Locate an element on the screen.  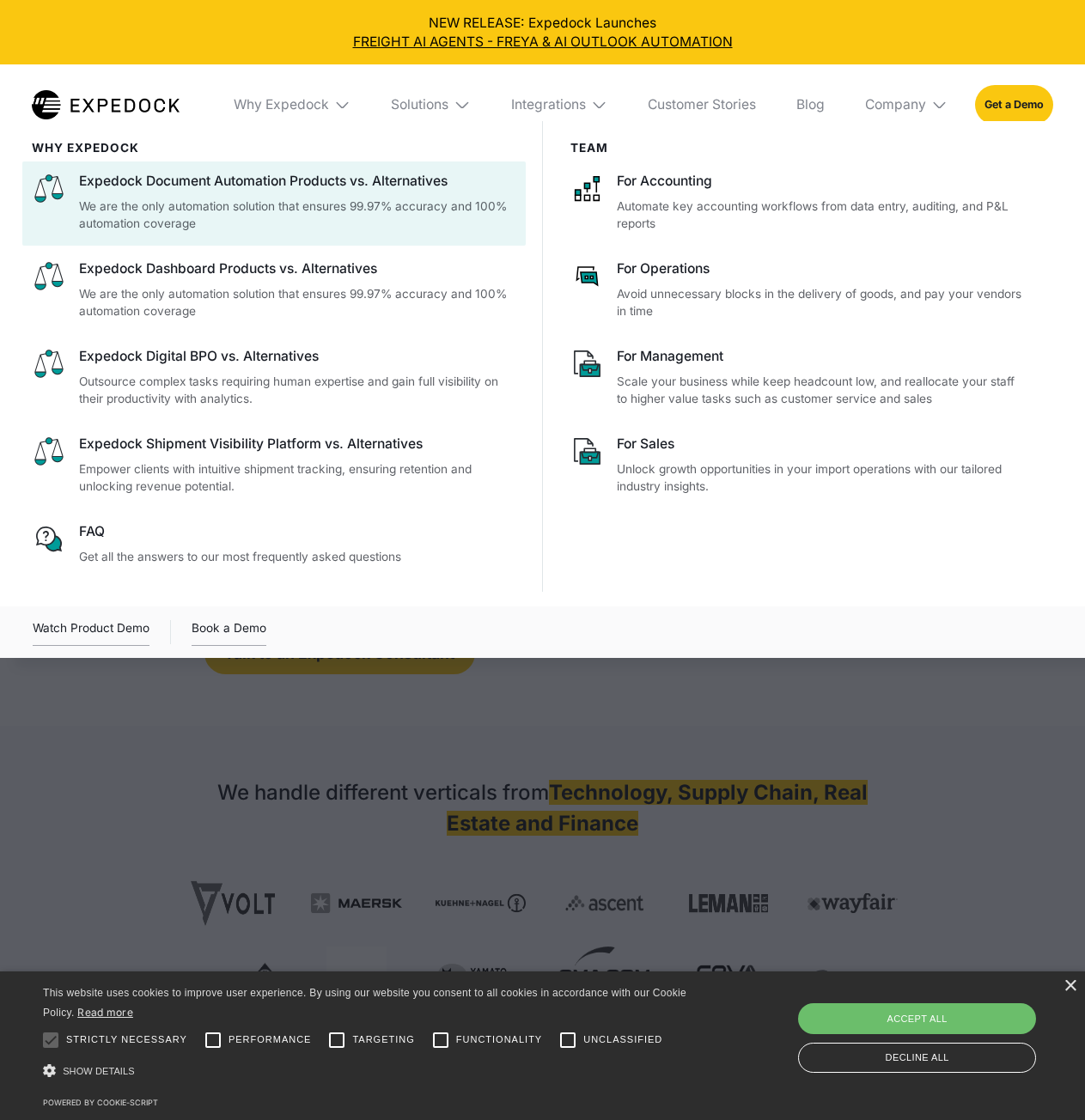
a: Expedock Digital BPO vs. AlternativesOutsource complex tasks requiring human expertise and gain f... is located at coordinates (273, 377).